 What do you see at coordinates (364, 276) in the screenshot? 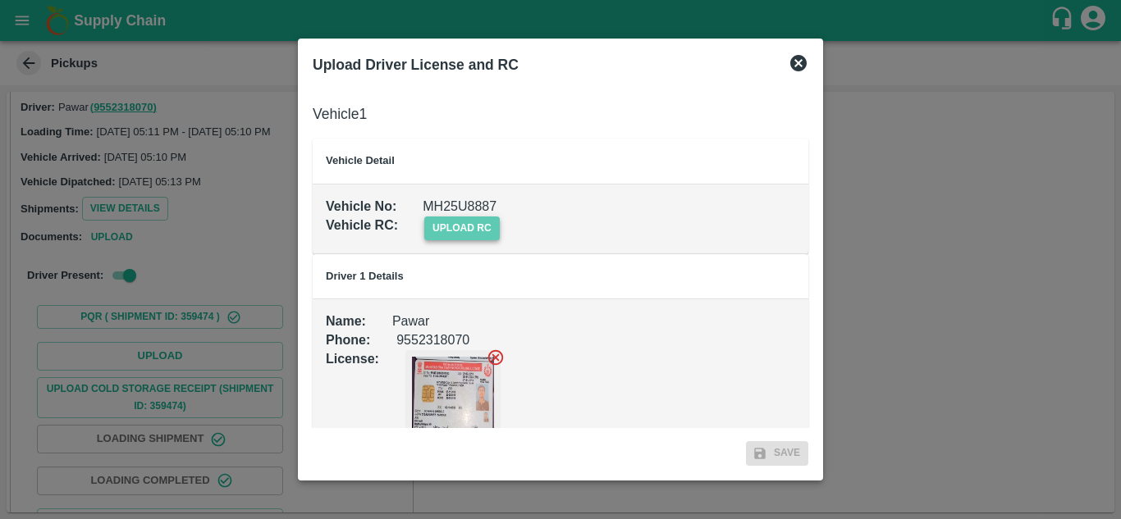
I see `b: Driver 1 Details` at bounding box center [364, 276].